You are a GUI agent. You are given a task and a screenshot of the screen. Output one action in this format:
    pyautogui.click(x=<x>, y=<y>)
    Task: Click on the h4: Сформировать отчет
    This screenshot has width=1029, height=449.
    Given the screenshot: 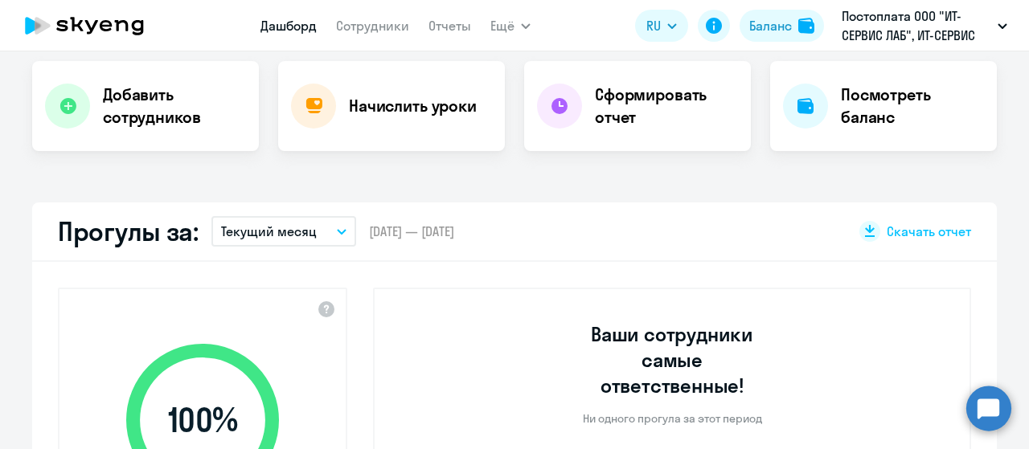 What is the action you would take?
    pyautogui.click(x=666, y=106)
    